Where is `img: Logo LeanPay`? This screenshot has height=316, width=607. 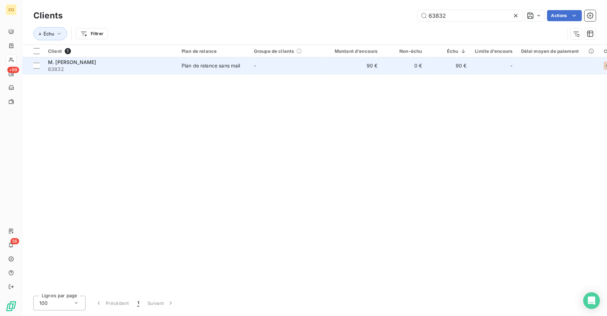
img: Logo LeanPay is located at coordinates (11, 307).